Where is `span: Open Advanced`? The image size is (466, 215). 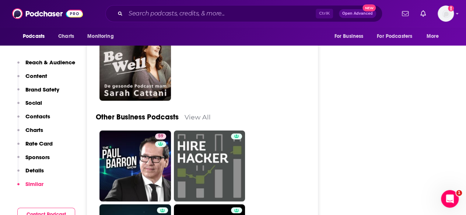
span: Open Advanced is located at coordinates (357, 14).